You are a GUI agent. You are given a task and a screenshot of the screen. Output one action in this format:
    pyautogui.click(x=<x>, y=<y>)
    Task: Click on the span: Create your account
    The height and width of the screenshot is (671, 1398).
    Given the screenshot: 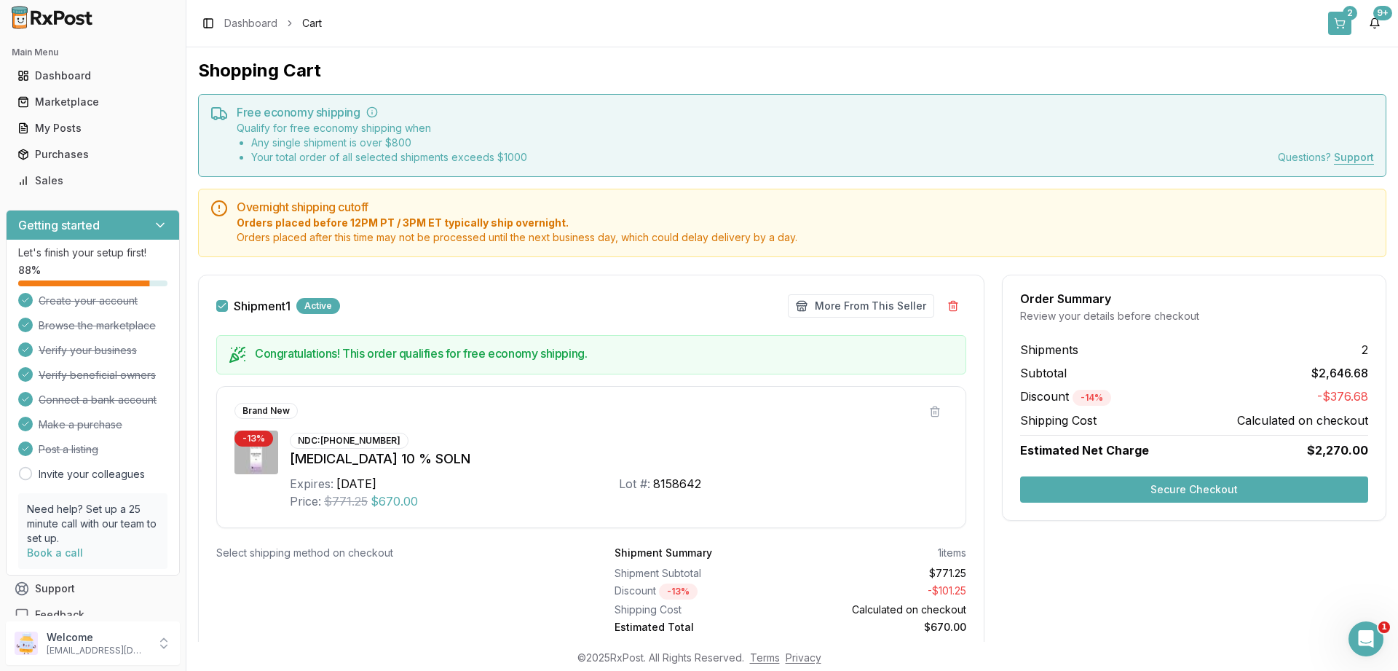 What is the action you would take?
    pyautogui.click(x=88, y=301)
    